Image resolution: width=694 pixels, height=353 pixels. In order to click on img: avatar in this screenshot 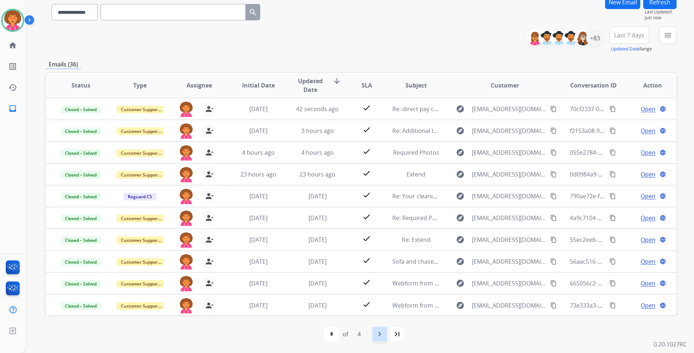, I will do `click(13, 20)`.